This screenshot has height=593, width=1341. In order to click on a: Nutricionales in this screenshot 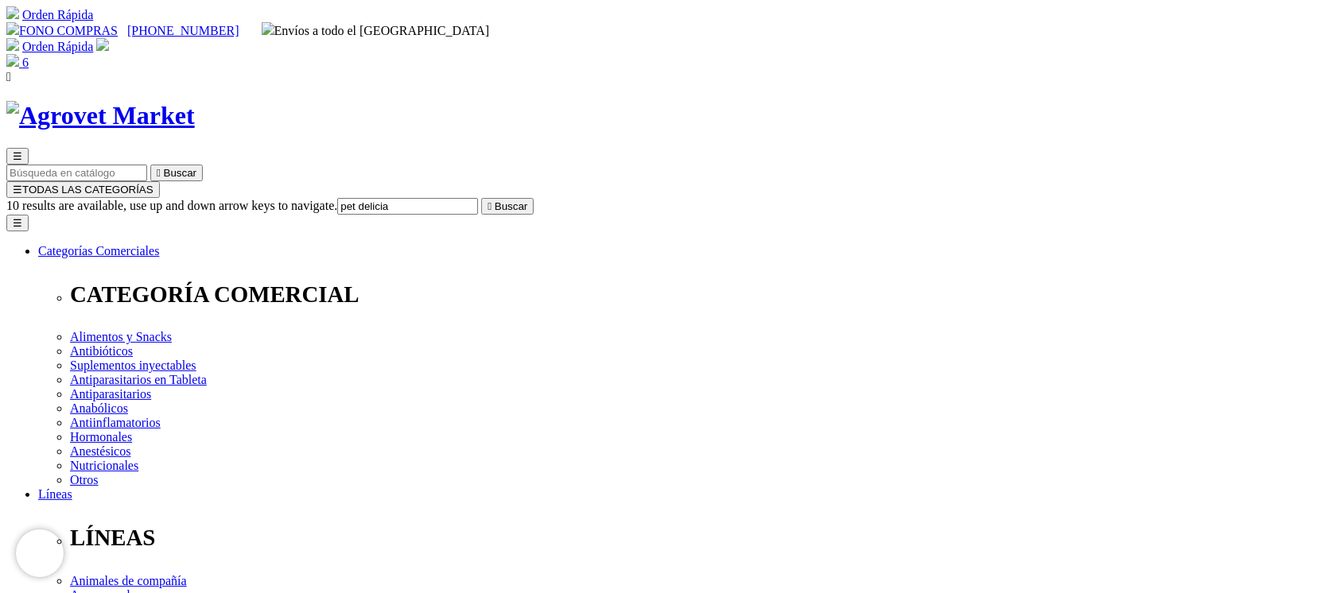, I will do `click(104, 465)`.